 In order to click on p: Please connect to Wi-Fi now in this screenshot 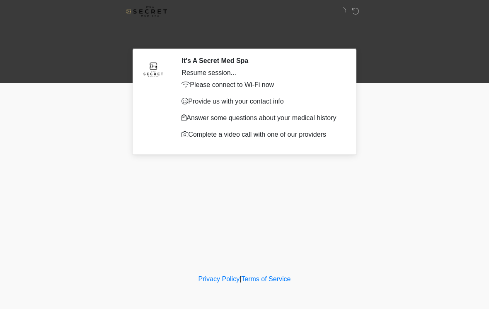, I will do `click(262, 85)`.